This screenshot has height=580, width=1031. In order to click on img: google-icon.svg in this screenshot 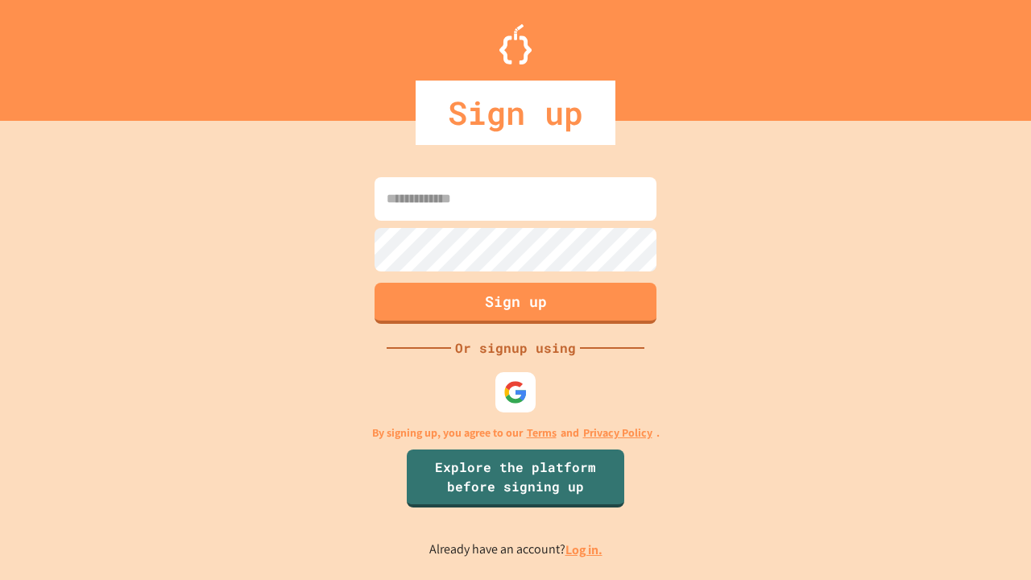, I will do `click(515, 392)`.